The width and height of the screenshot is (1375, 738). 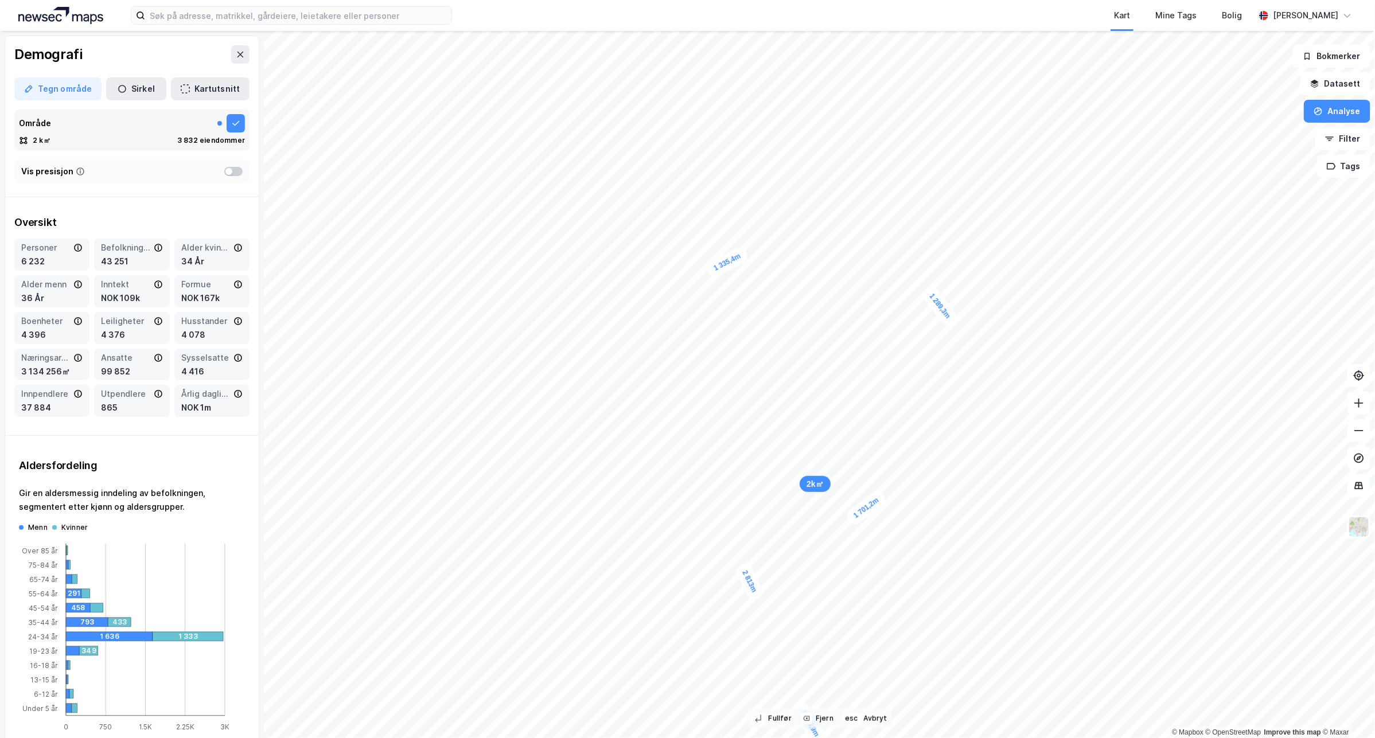 What do you see at coordinates (43, 565) in the screenshot?
I see `tspan: 75-84 år` at bounding box center [43, 565].